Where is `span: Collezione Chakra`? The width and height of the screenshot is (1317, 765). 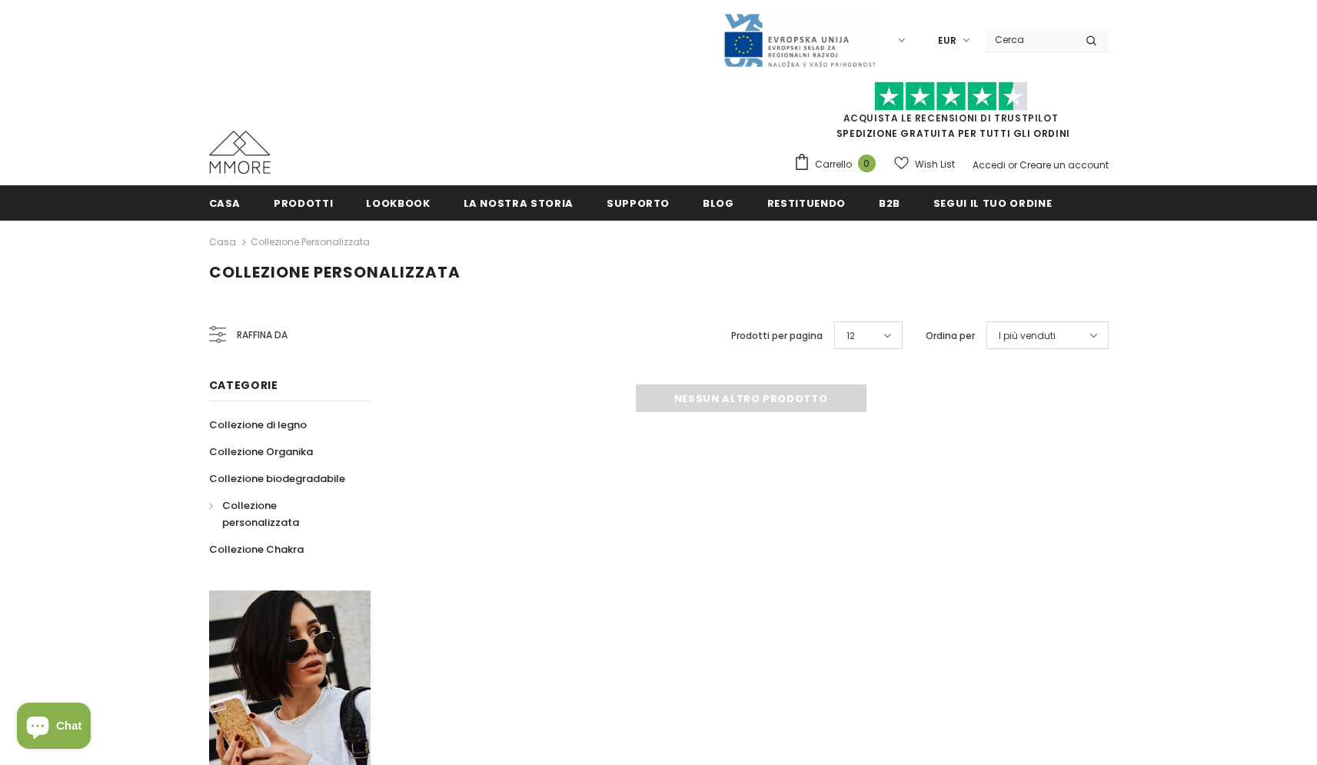
span: Collezione Chakra is located at coordinates (256, 549).